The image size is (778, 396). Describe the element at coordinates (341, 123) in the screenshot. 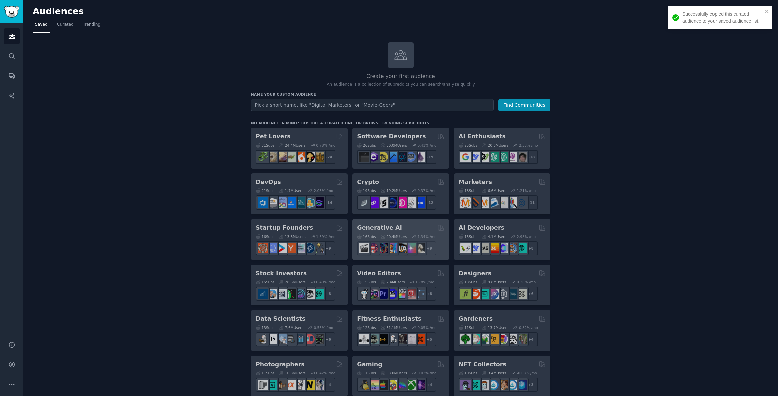

I see `div: No audience in mind? Explore a curated one, or browse .` at that location.